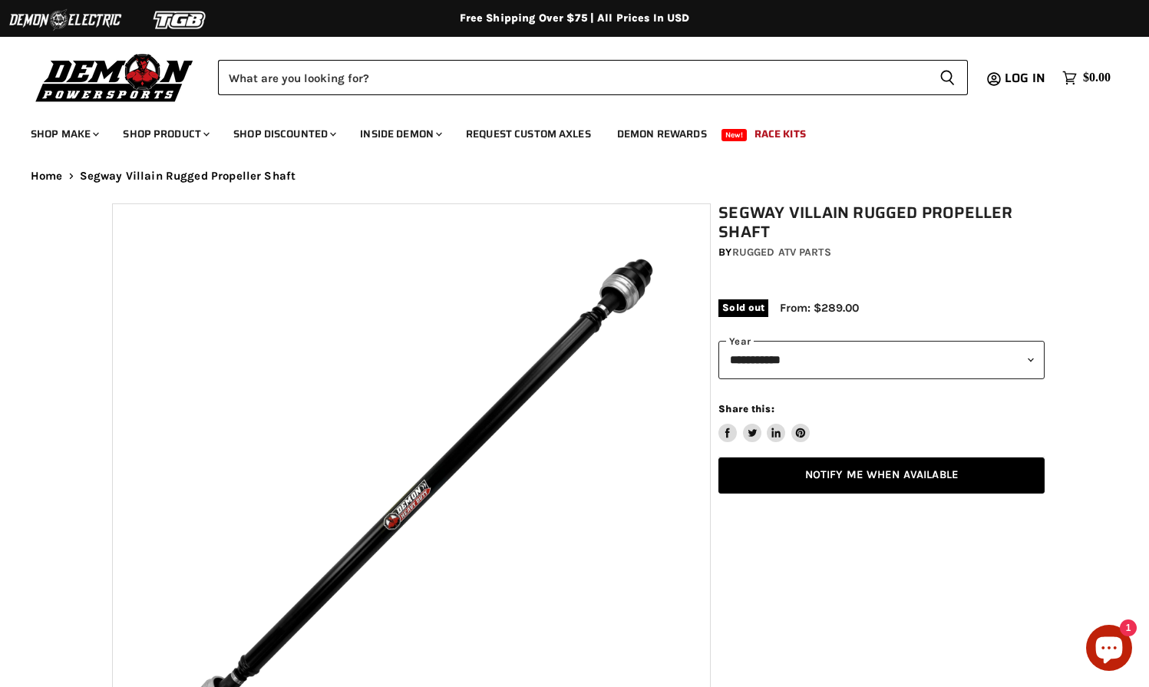  I want to click on span: New!, so click(734, 135).